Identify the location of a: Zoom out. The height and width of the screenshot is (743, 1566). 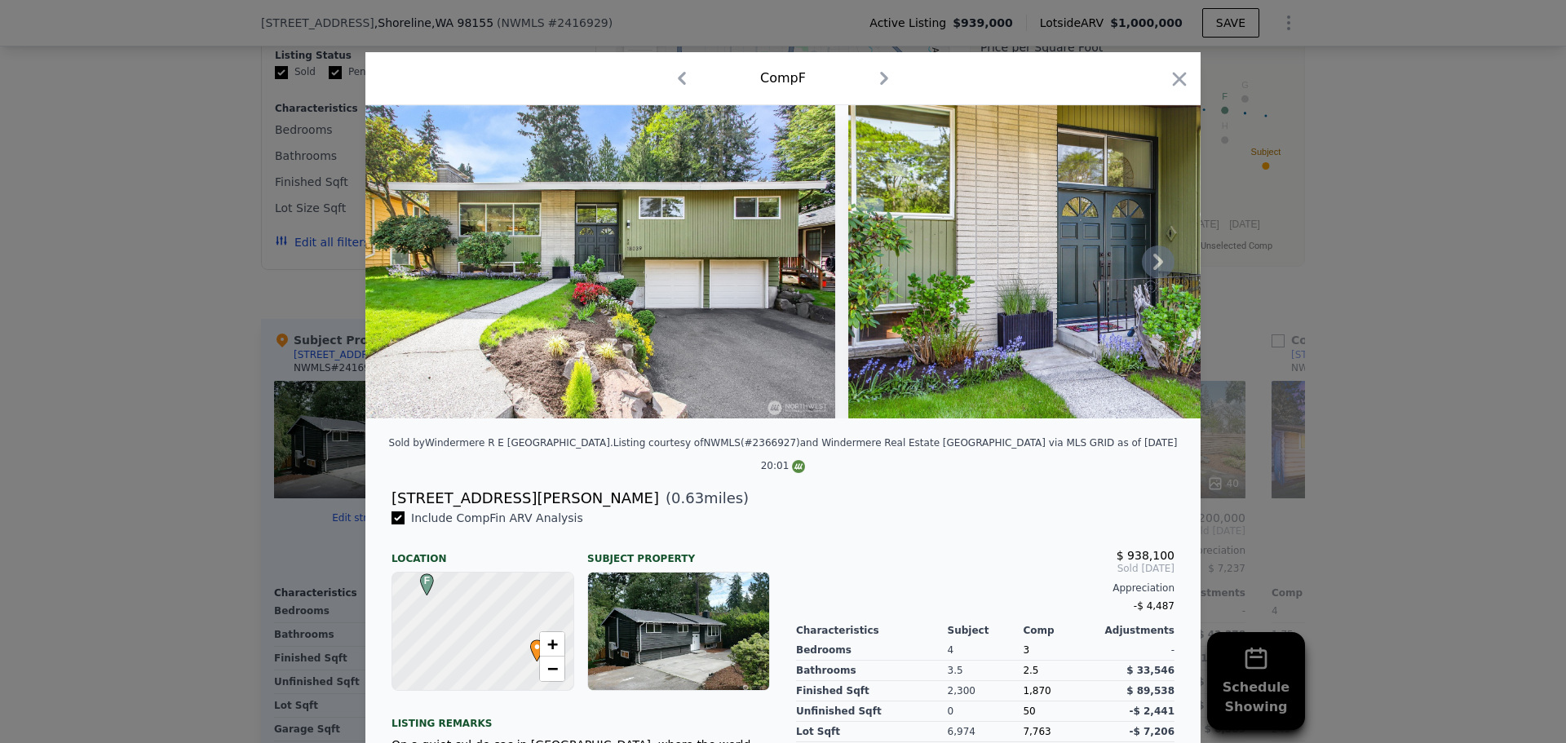
(552, 669).